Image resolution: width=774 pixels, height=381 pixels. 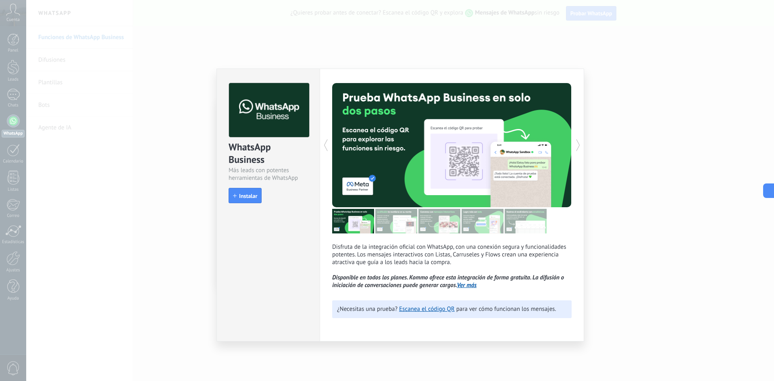 I want to click on a: Ver más, so click(x=467, y=285).